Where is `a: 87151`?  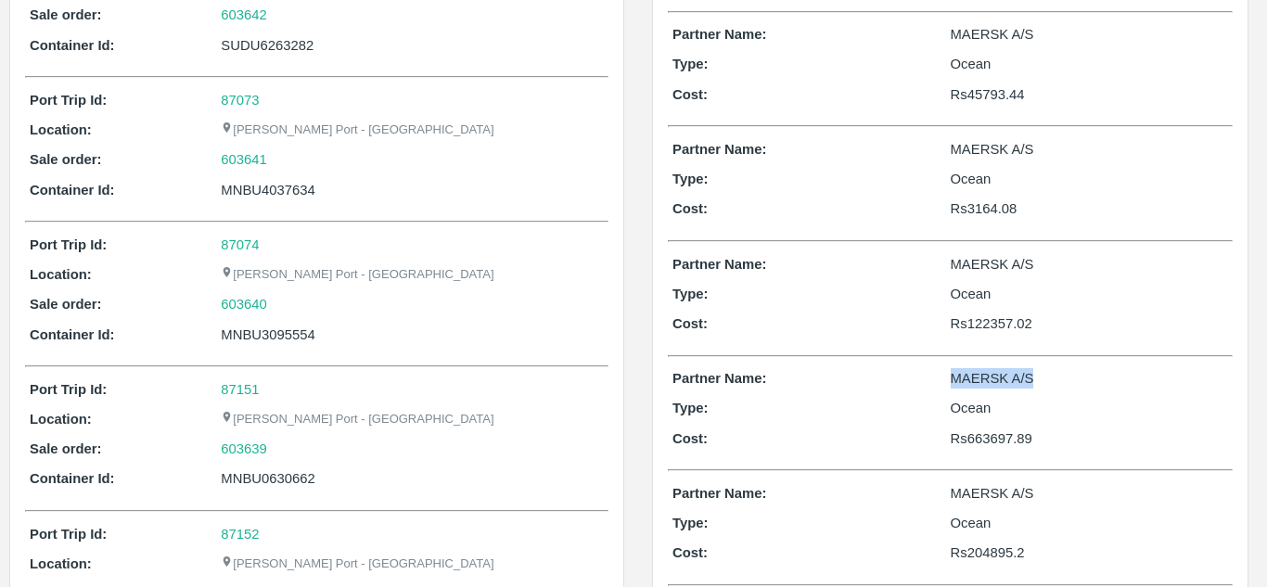
a: 87151 is located at coordinates (239, 389).